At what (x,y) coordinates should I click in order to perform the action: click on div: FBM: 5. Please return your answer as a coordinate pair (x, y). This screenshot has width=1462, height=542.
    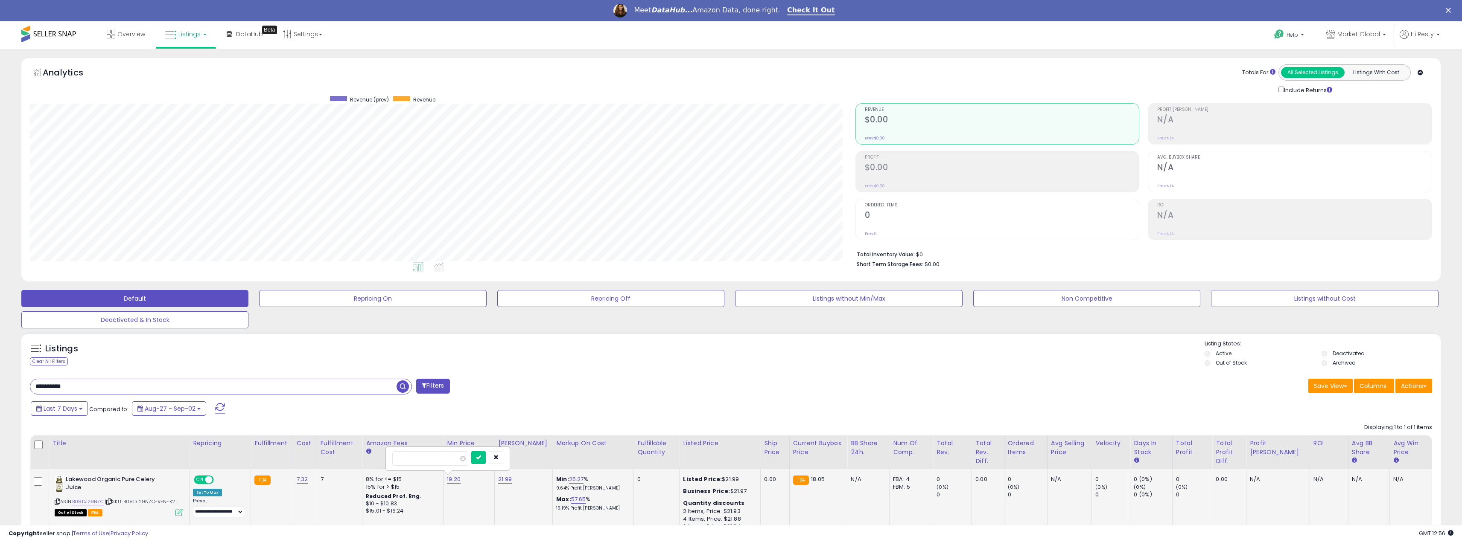
    Looking at the image, I should click on (909, 487).